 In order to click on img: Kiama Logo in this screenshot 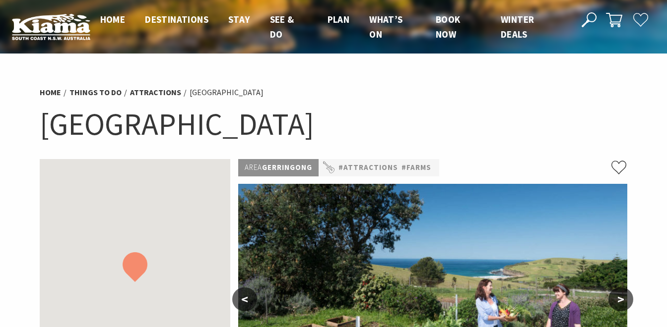, I will do `click(51, 27)`.